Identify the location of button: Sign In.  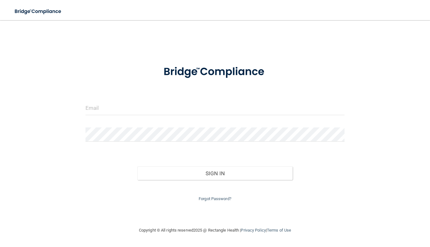
(215, 173).